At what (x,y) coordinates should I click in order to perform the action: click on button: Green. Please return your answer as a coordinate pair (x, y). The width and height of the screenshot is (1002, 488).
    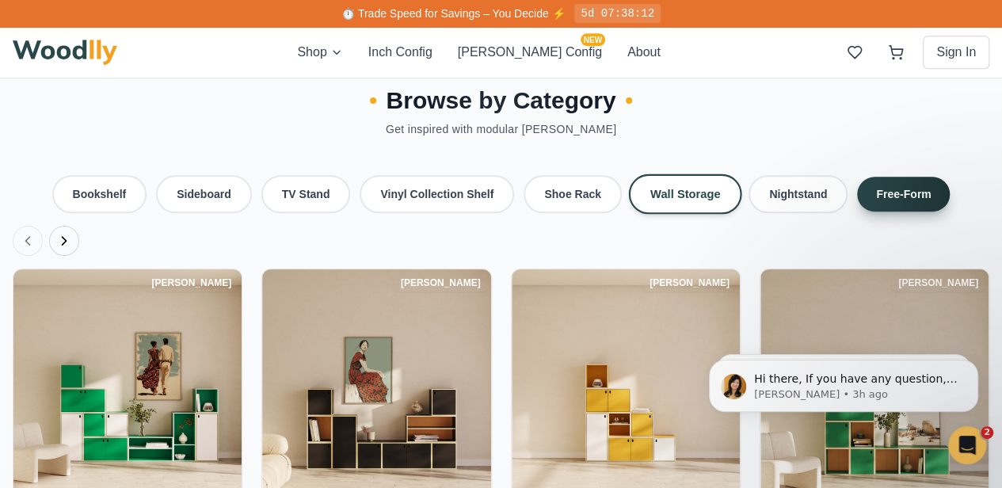
    Looking at the image, I should click on (860, 192).